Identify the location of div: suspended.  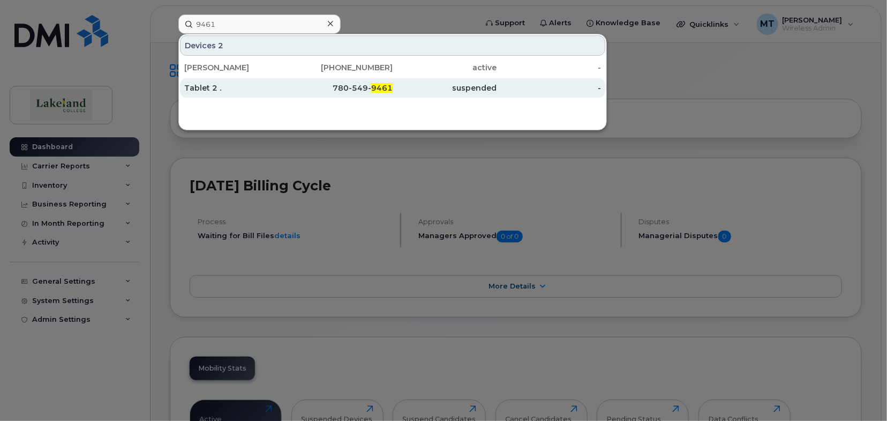
(445, 88).